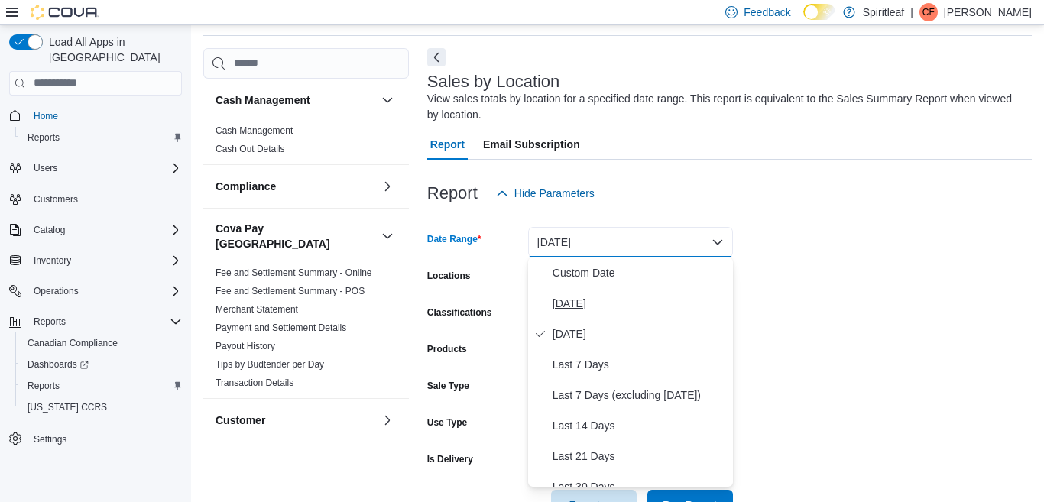  Describe the element at coordinates (290, 291) in the screenshot. I see `span: Fee and Settlement Summary - POS` at that location.